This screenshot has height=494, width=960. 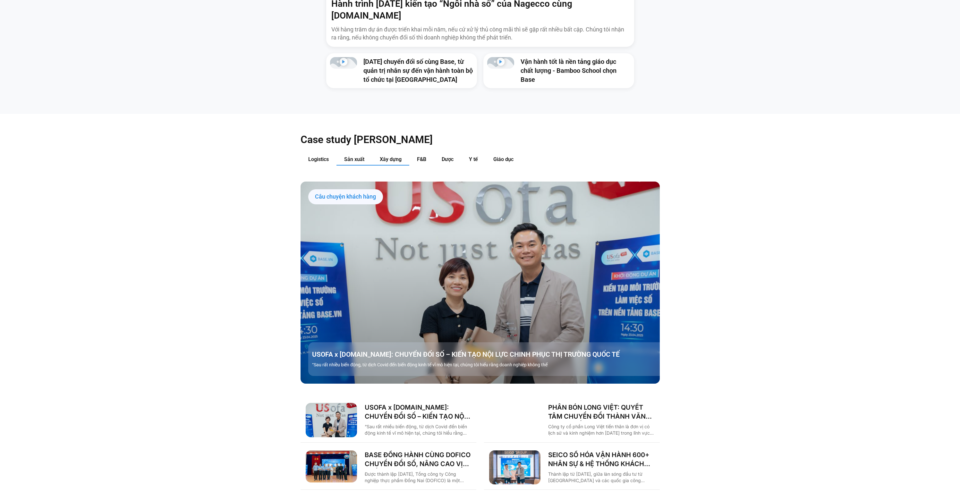 I want to click on a: PHÂN BÓN LONG VIỆT: QUYẾT TÂM CHUYỂN ĐỔI THÀNH VĂN PHÒNG SỐ, GIẢM CÁC THỦ TỤC GIẤY TỜ, so click(x=602, y=412).